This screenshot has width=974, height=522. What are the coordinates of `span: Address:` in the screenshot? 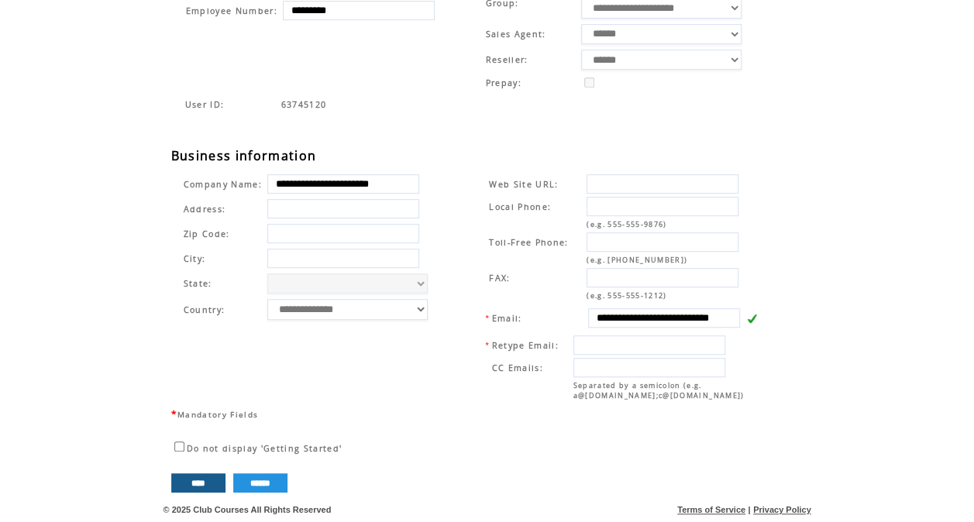 It's located at (205, 209).